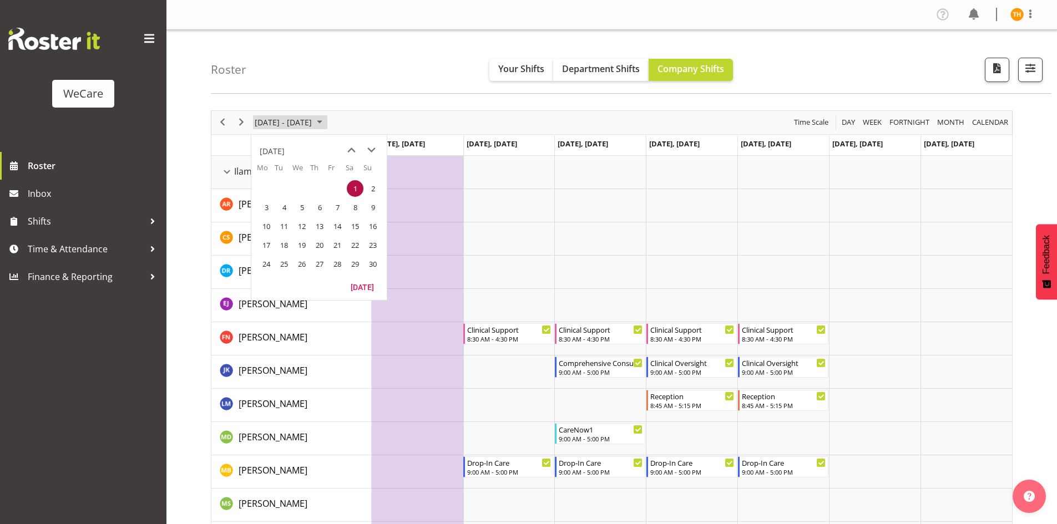 Image resolution: width=1057 pixels, height=524 pixels. I want to click on span: Tuesday, November 25, 2025, so click(284, 264).